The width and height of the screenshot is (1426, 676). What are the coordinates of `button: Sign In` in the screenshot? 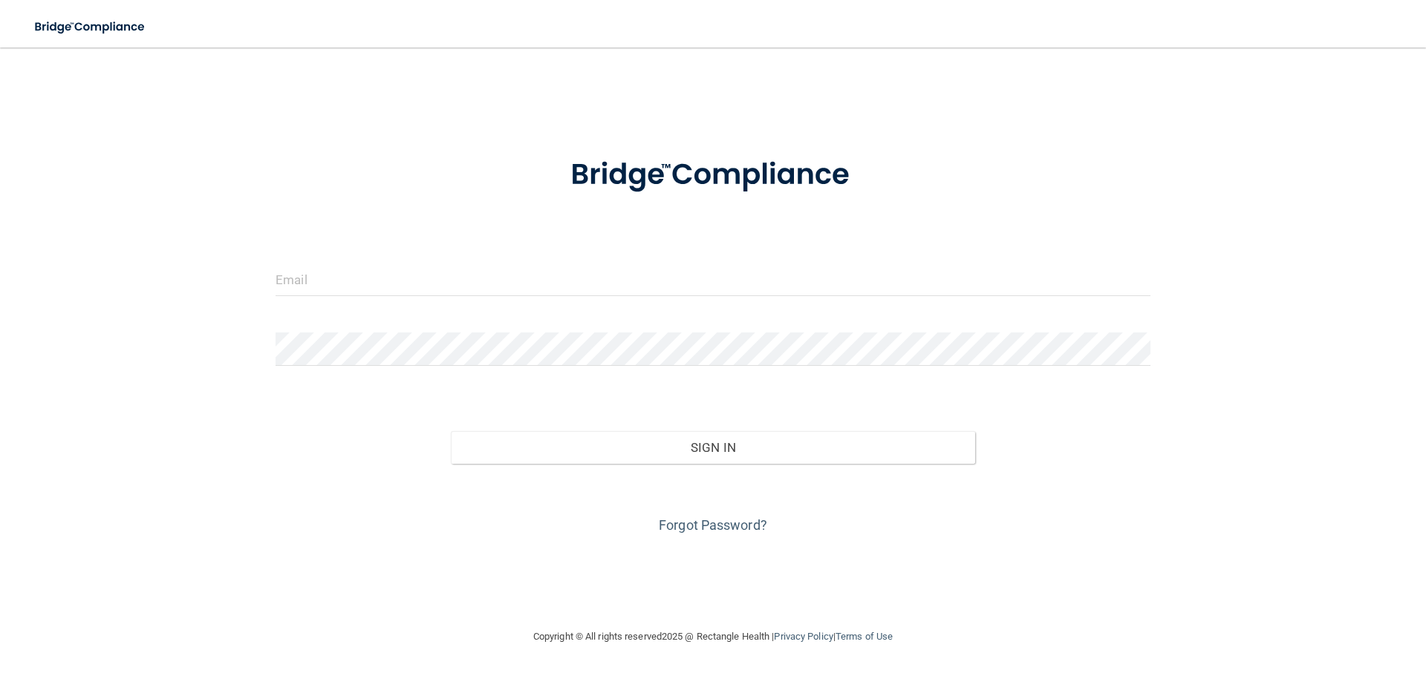 It's located at (713, 448).